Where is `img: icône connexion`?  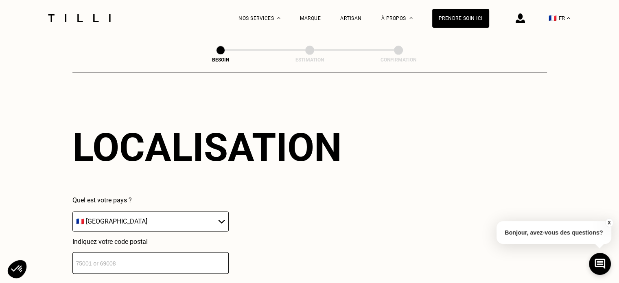 img: icône connexion is located at coordinates (520, 18).